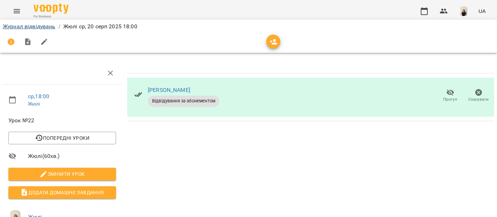 The height and width of the screenshot is (217, 497). What do you see at coordinates (479, 96) in the screenshot?
I see `button: Скасувати` at bounding box center [479, 96].